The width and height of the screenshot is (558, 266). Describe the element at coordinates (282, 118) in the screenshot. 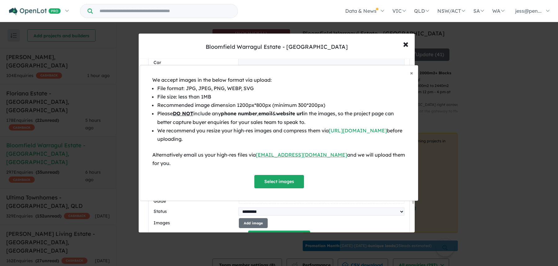

I see `li: Please include any , & in the images, so the project page can better capture buyer enquiries for ...` at that location.